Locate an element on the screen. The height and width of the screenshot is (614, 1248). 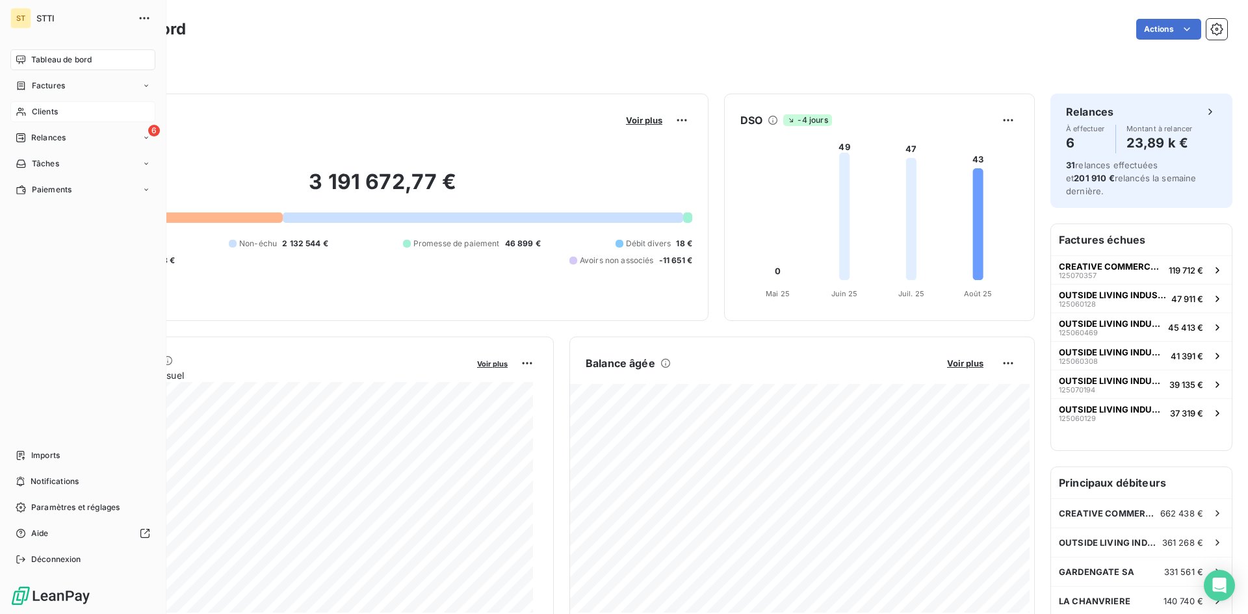
tspan: Juil. 25 is located at coordinates (911, 294).